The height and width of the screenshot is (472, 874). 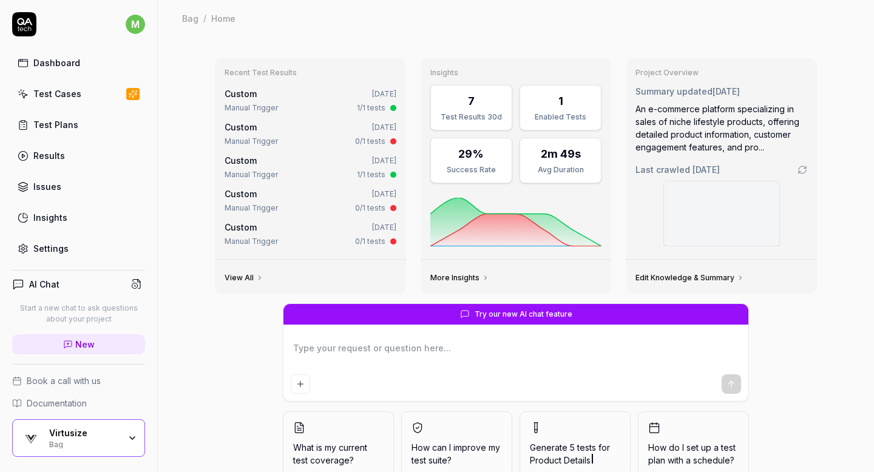 I want to click on img: Screenshot, so click(x=722, y=214).